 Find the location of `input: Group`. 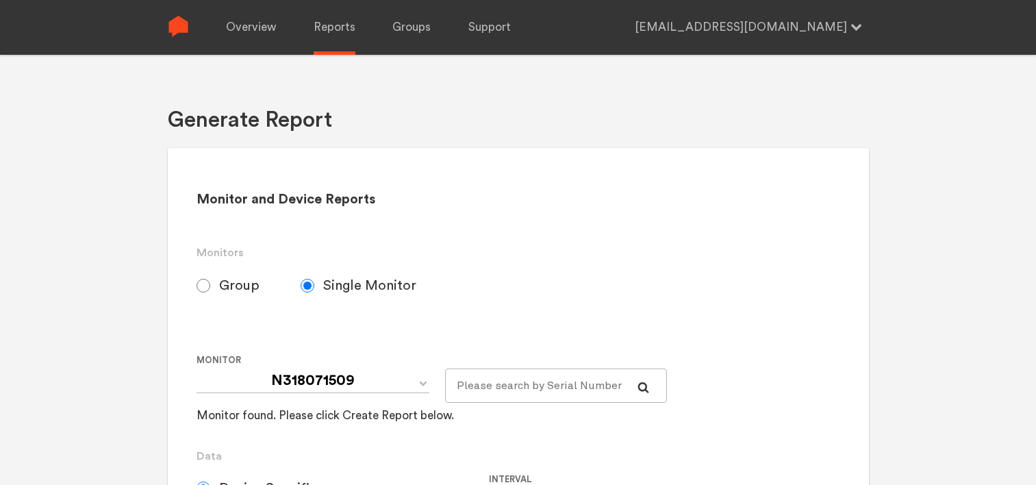

input: Group is located at coordinates (203, 286).